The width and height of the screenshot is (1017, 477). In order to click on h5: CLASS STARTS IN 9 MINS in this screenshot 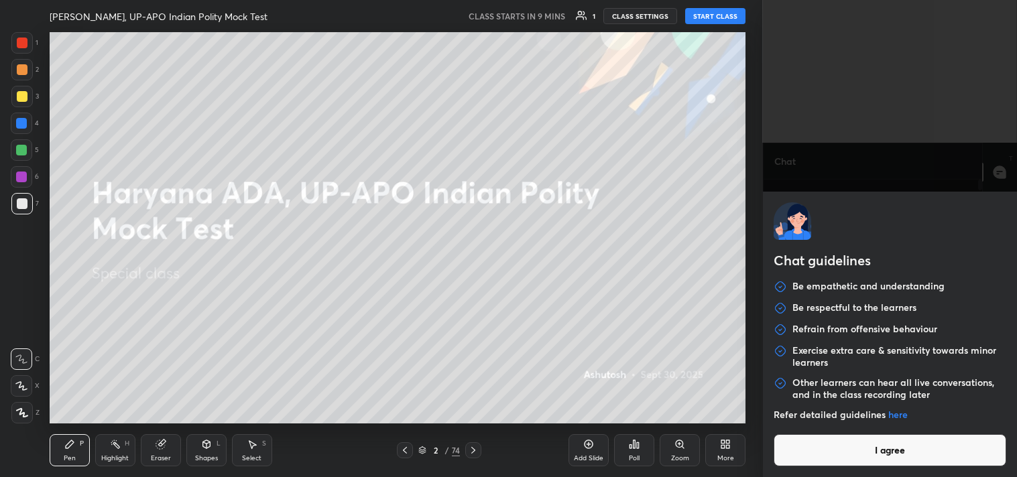, I will do `click(517, 16)`.